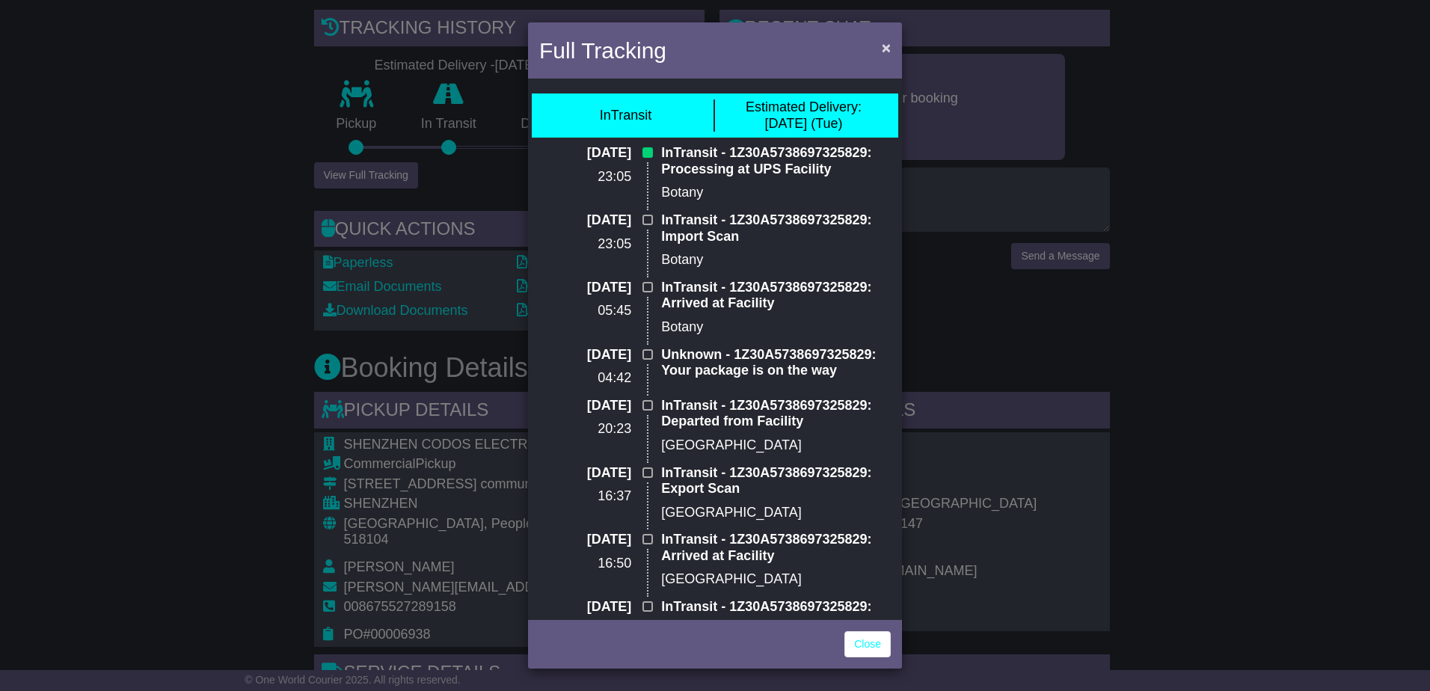 This screenshot has height=691, width=1430. Describe the element at coordinates (886, 47) in the screenshot. I see `button: Close` at that location.